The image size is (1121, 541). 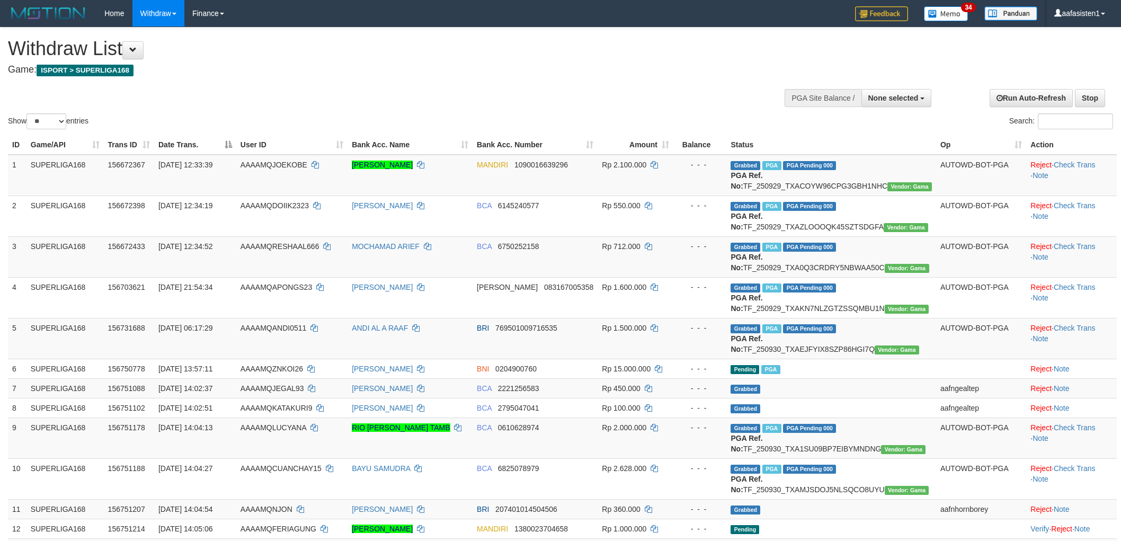 What do you see at coordinates (621, 388) in the screenshot?
I see `span: Rp 450.000` at bounding box center [621, 388].